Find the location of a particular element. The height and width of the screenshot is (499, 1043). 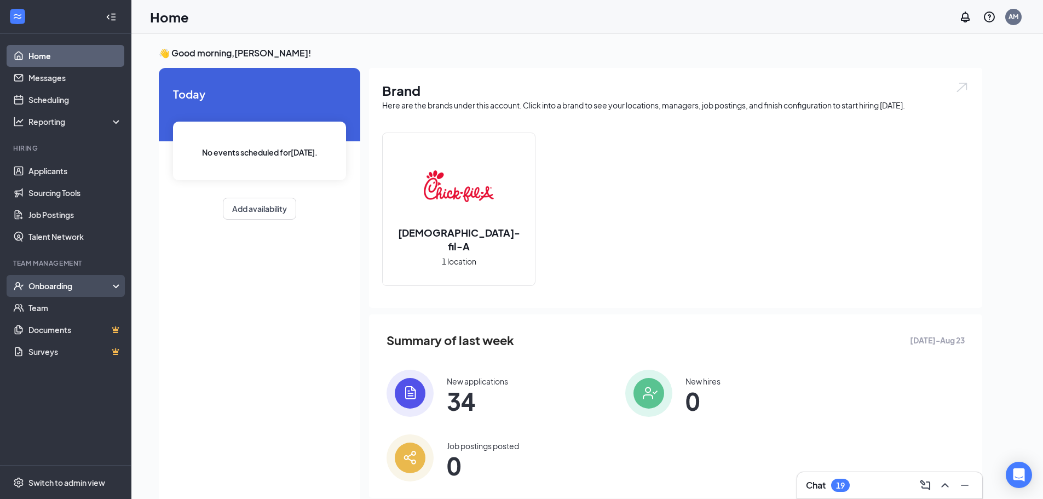

a: Home is located at coordinates (75, 56).